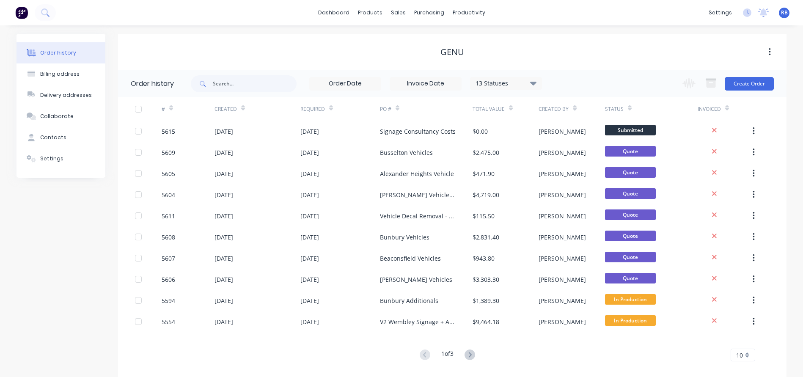 This screenshot has height=377, width=803. What do you see at coordinates (506, 83) in the screenshot?
I see `div: 13 Statuses` at bounding box center [506, 83].